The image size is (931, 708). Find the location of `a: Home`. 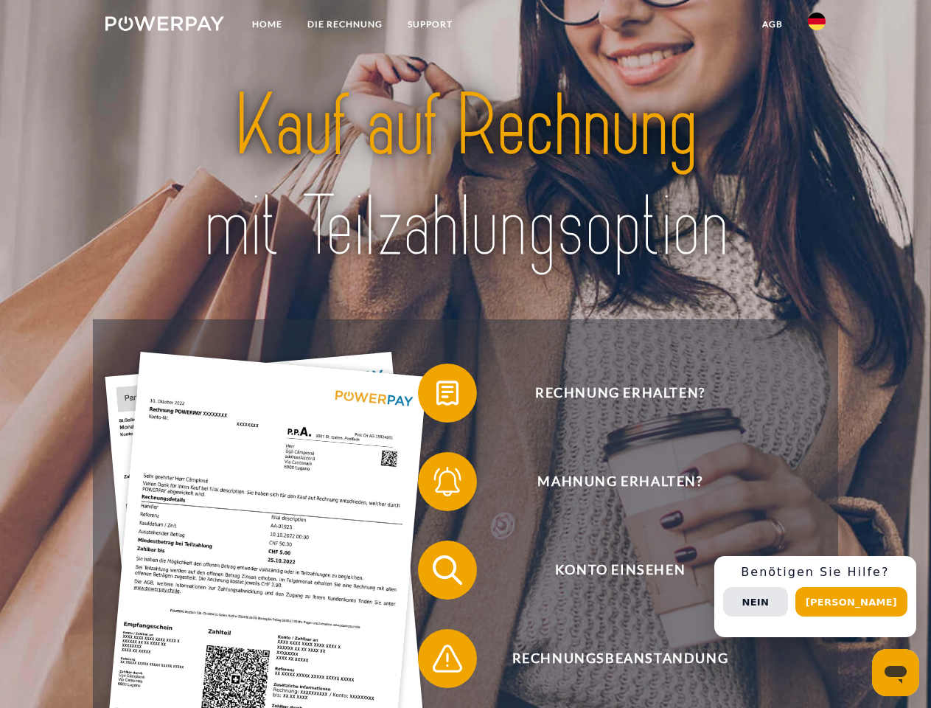

a: Home is located at coordinates (267, 24).